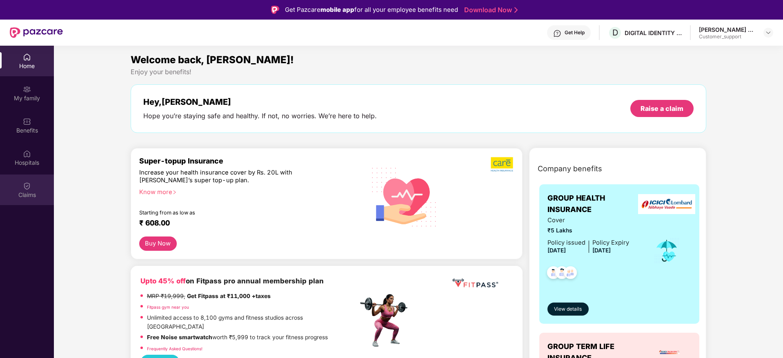 This screenshot has height=358, width=783. I want to click on b: Upto 45% off, so click(163, 281).